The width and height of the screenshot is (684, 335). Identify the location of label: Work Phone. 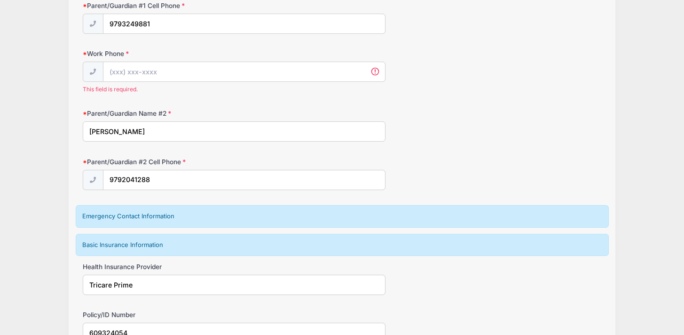
(169, 54).